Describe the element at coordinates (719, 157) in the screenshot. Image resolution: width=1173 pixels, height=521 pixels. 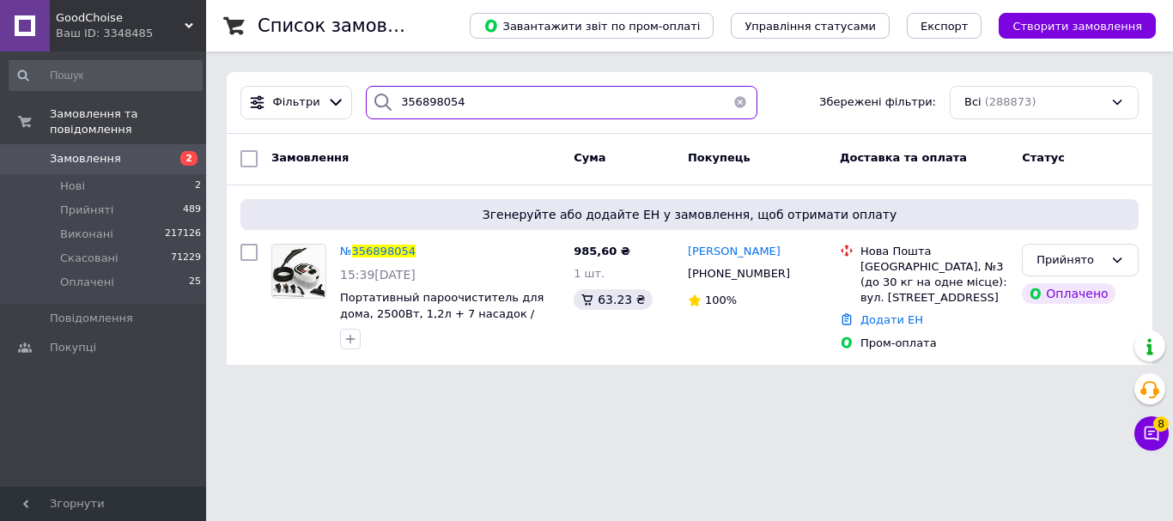
I see `span: Покупець` at that location.